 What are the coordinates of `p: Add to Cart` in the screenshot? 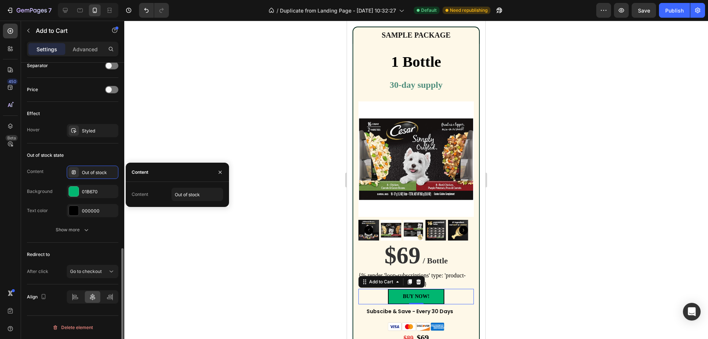 It's located at (67, 31).